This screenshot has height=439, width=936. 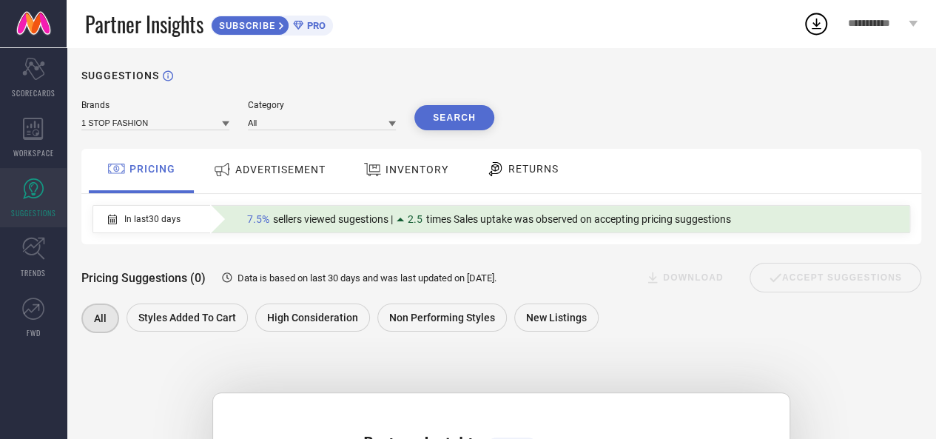 I want to click on span: Pricing Suggestions (0), so click(x=144, y=277).